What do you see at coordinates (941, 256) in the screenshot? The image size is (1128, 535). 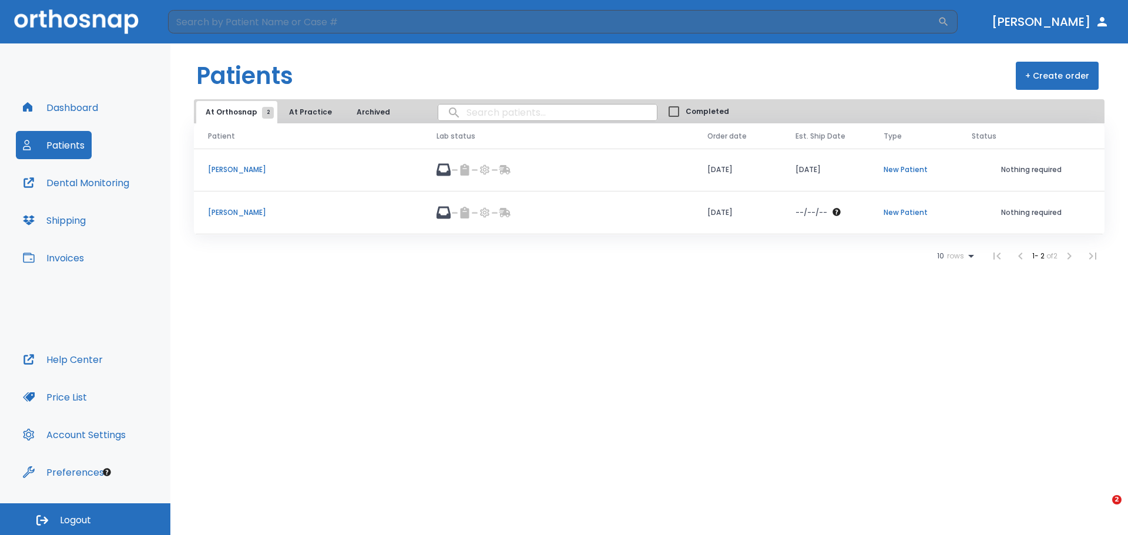 I see `span: 10` at bounding box center [941, 256].